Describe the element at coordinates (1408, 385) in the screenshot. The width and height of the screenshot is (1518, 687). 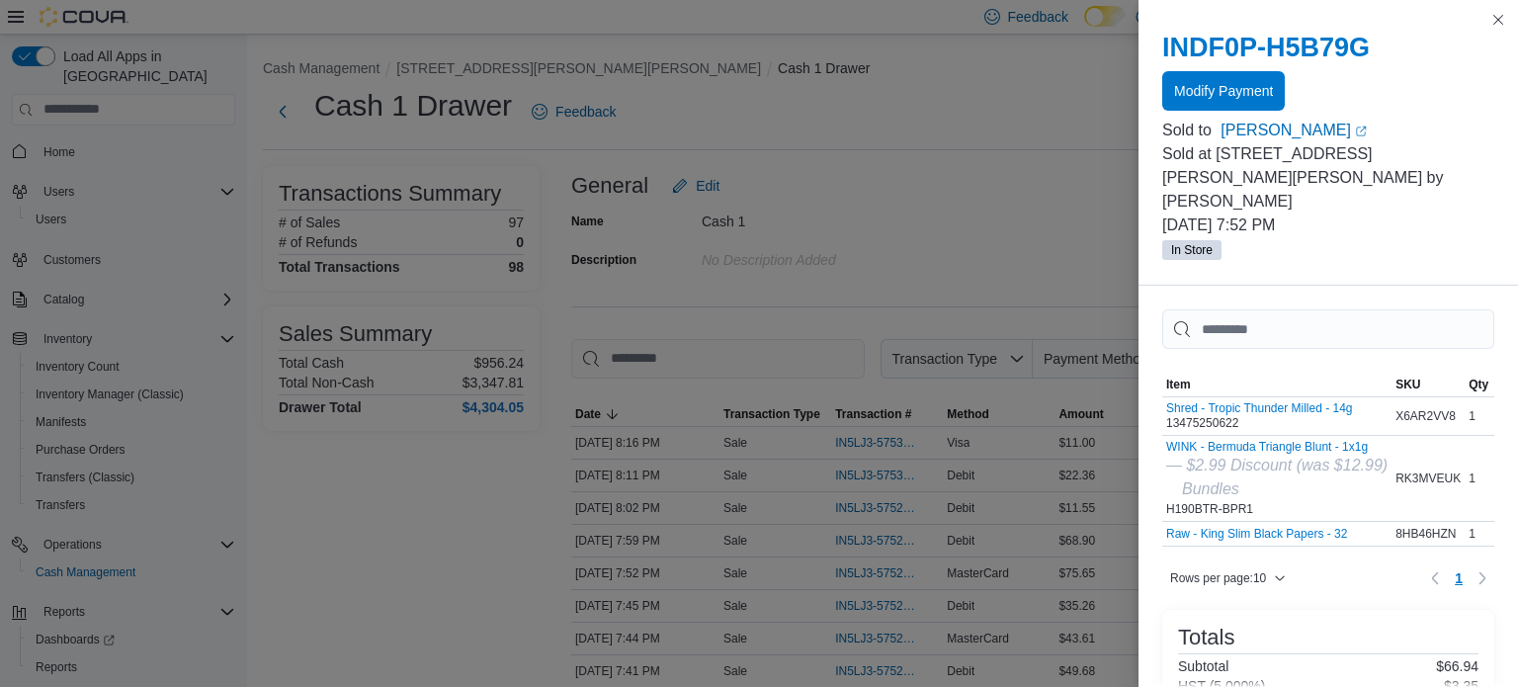
I see `span: SKU` at that location.